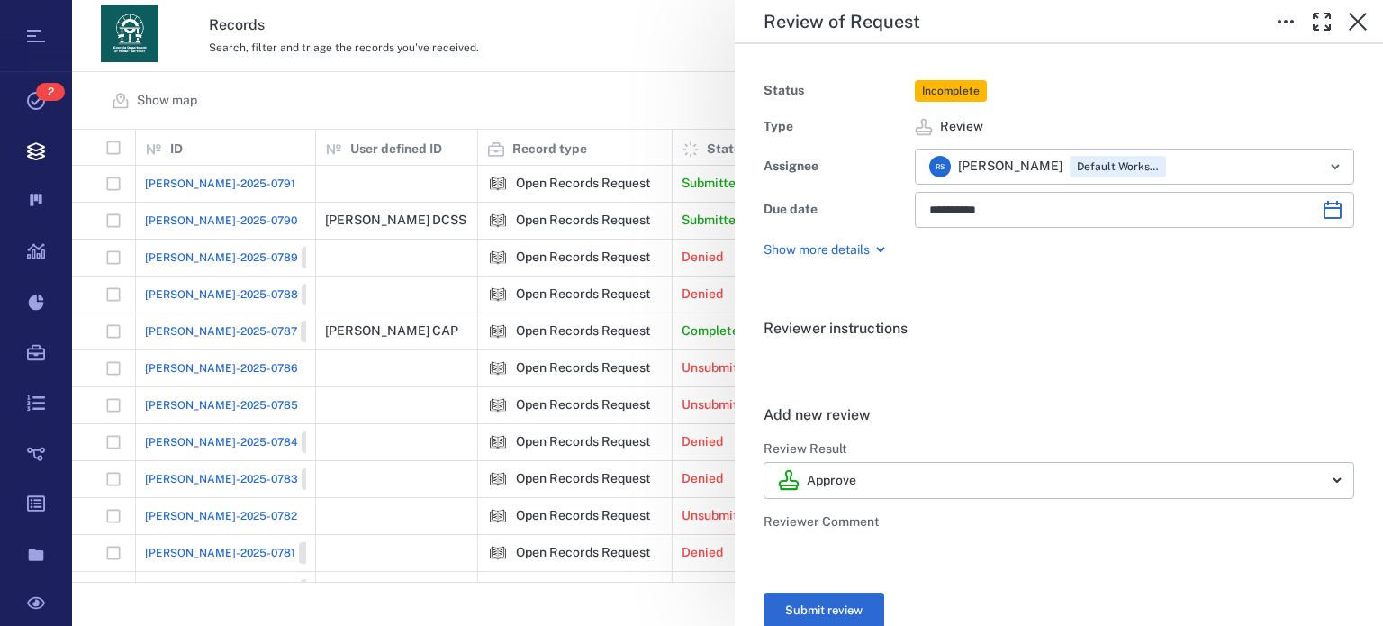  I want to click on span: Default Workspace, so click(1118, 167).